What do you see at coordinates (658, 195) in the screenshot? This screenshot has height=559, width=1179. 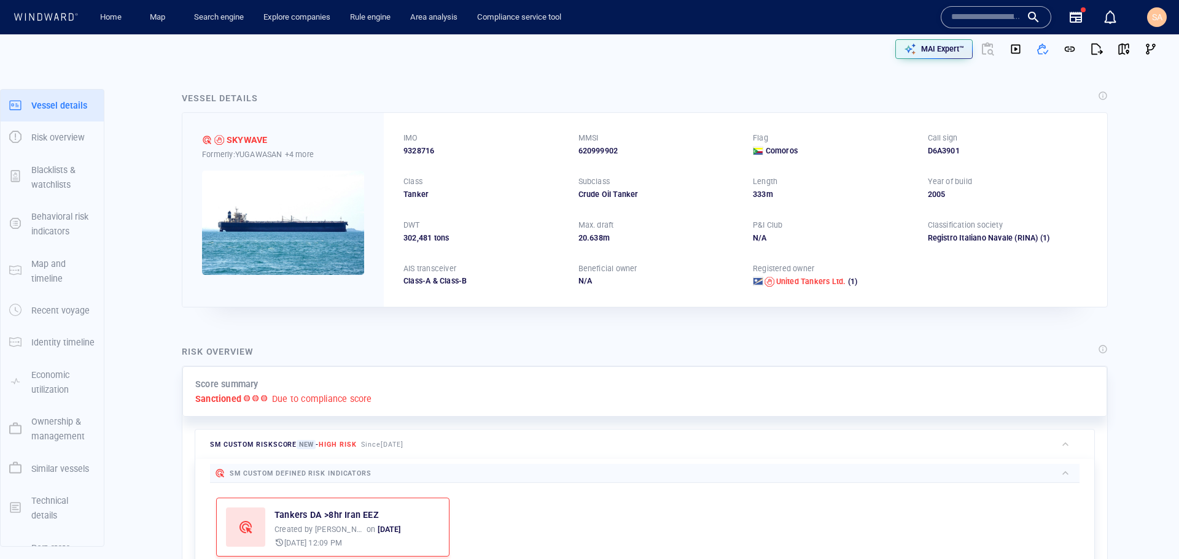 I see `div: Crude Oil Tanker` at bounding box center [658, 195].